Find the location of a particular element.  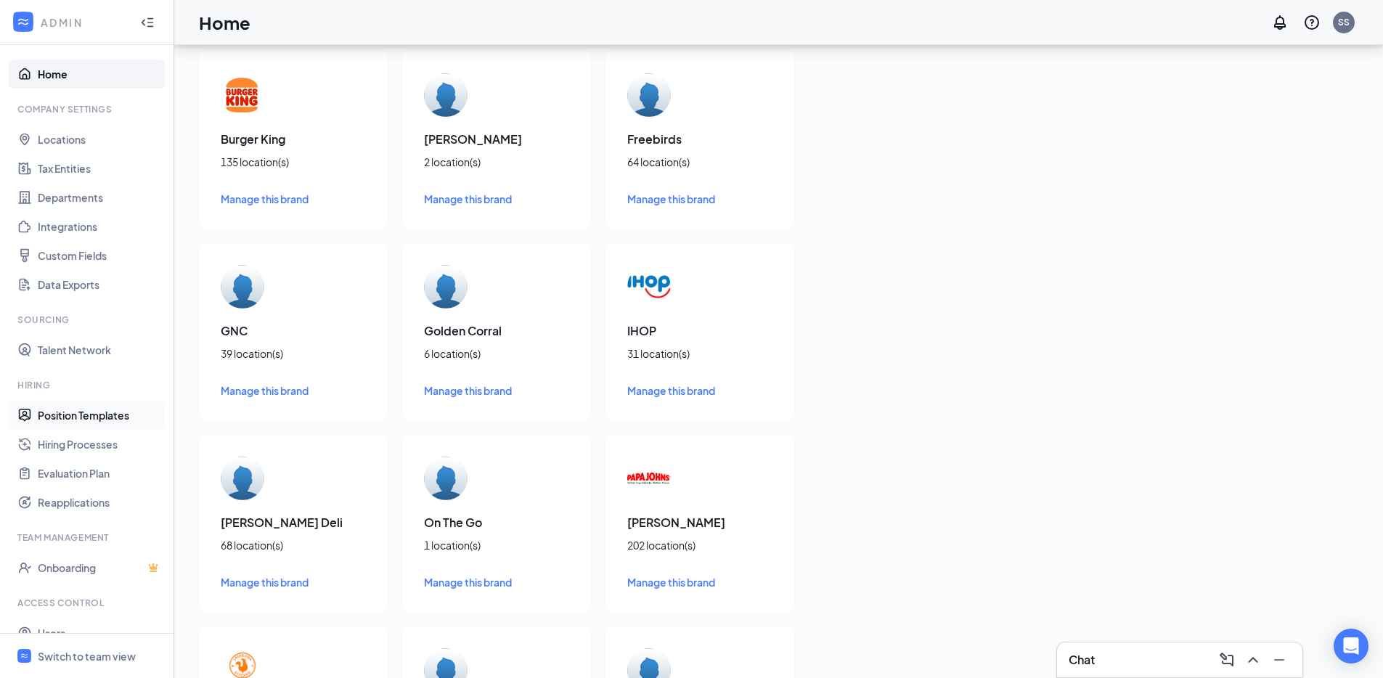

a: Home is located at coordinates (99, 74).